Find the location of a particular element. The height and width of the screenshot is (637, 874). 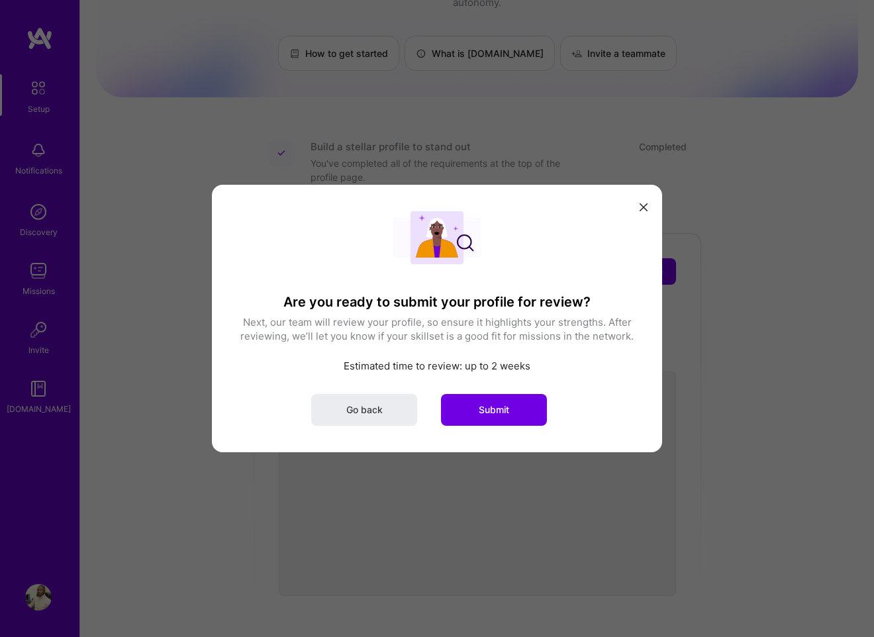

button: Go back is located at coordinates (364, 410).